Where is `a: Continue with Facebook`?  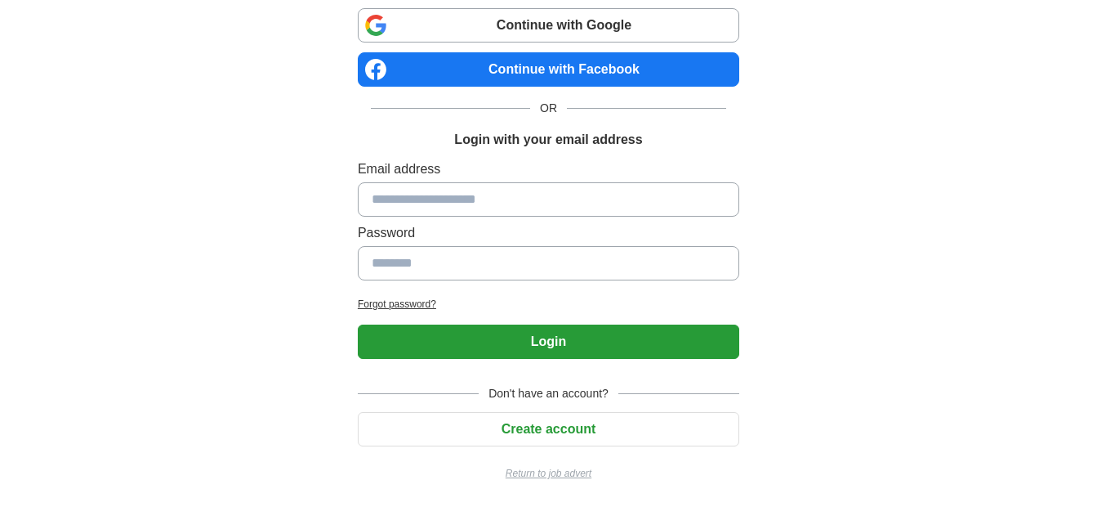 a: Continue with Facebook is located at coordinates (548, 69).